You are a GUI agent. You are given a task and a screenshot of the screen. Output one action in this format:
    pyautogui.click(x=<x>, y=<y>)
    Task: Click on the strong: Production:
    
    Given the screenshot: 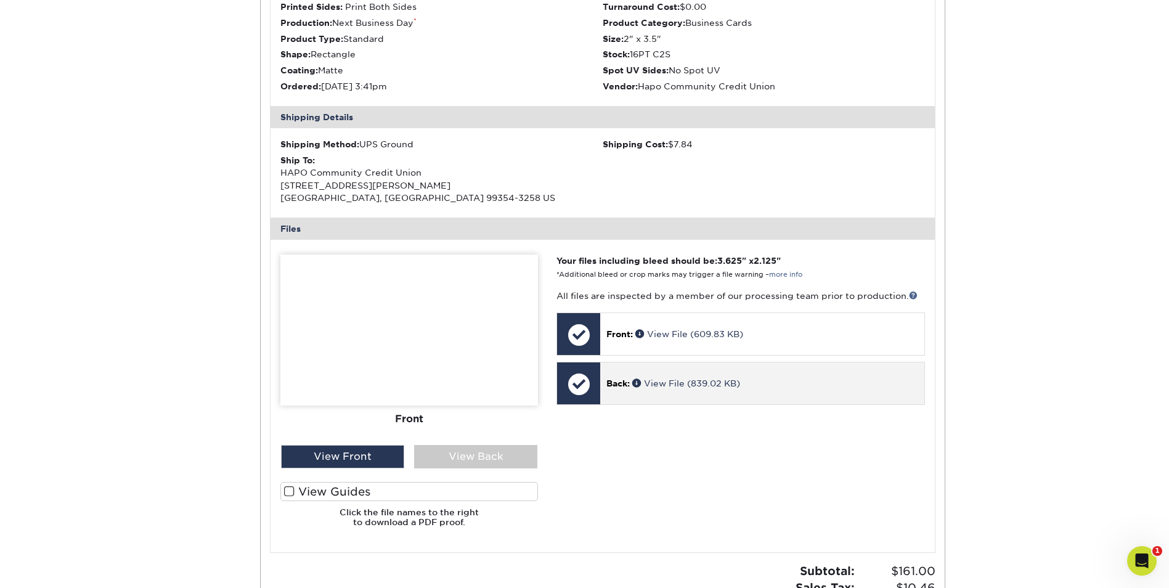 What is the action you would take?
    pyautogui.click(x=306, y=23)
    